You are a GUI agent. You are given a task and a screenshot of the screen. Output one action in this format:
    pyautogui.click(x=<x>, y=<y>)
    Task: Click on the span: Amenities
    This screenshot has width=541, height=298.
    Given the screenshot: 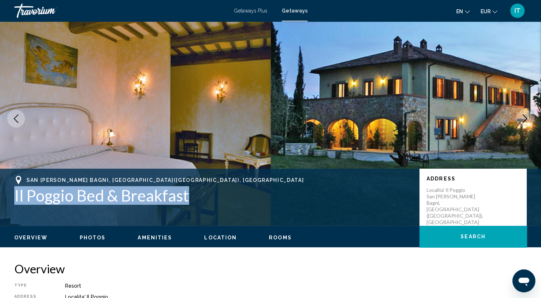 What is the action you would take?
    pyautogui.click(x=155, y=238)
    